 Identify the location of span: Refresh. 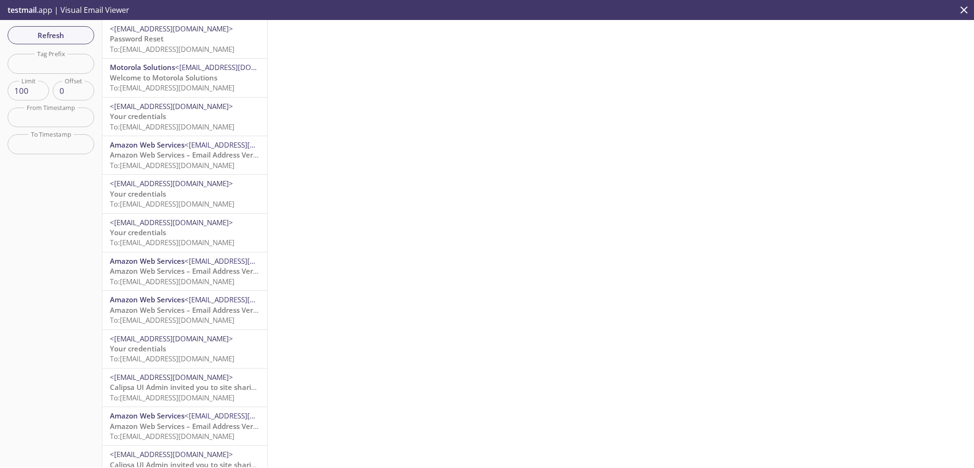
(51, 35).